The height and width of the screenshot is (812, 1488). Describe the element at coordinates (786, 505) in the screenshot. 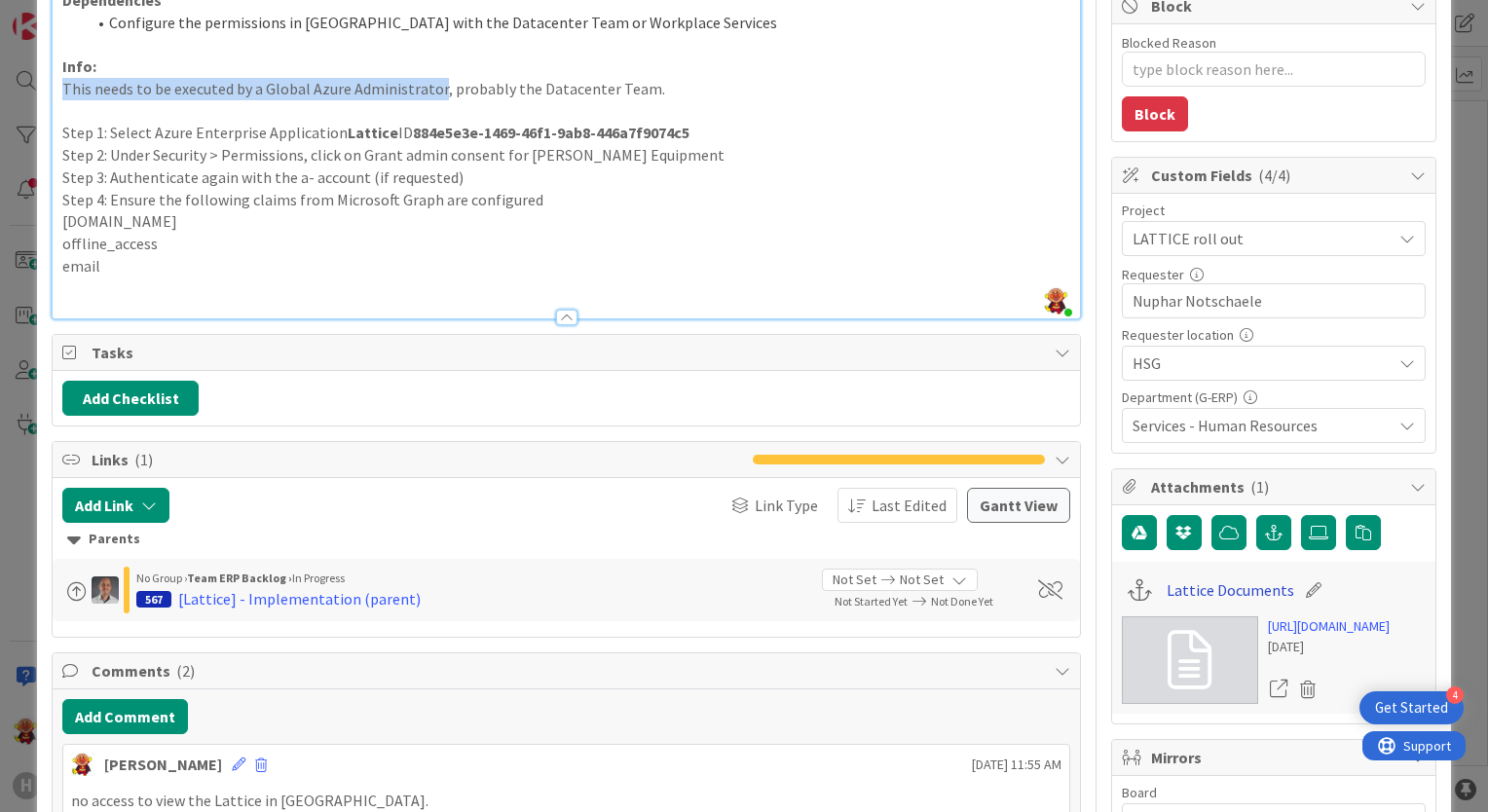

I see `span: Link Type` at that location.